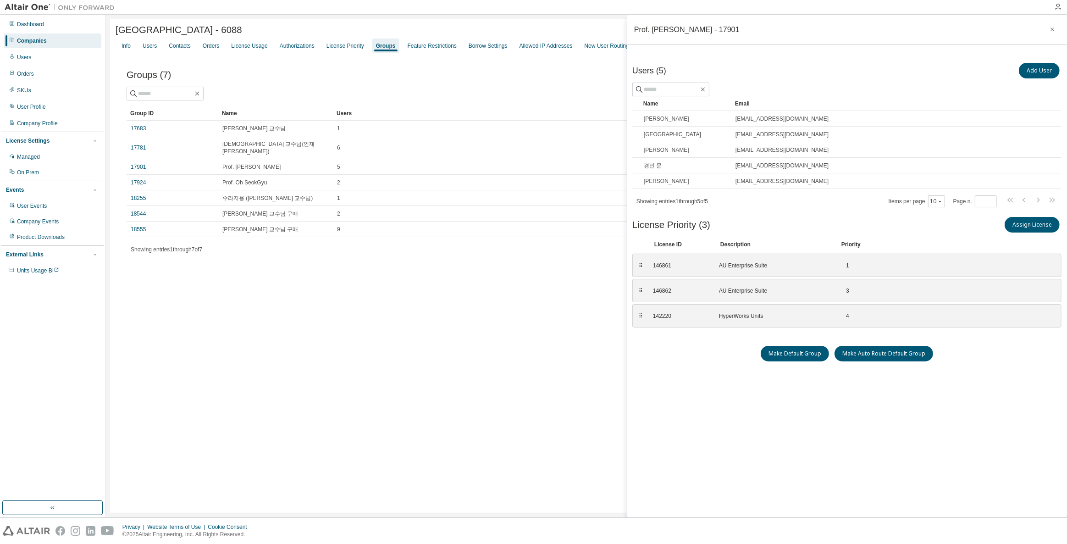  I want to click on div: New User Routing, so click(606, 46).